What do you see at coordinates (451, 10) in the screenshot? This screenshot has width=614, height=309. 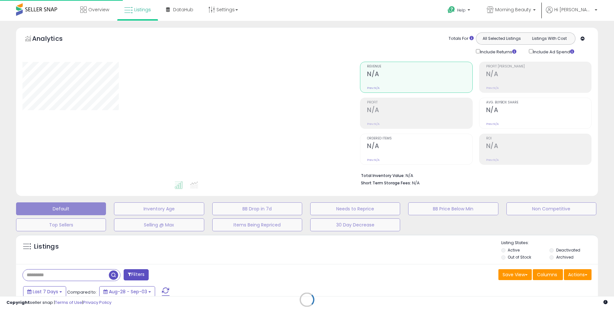 I see `i: Get Help` at bounding box center [451, 10].